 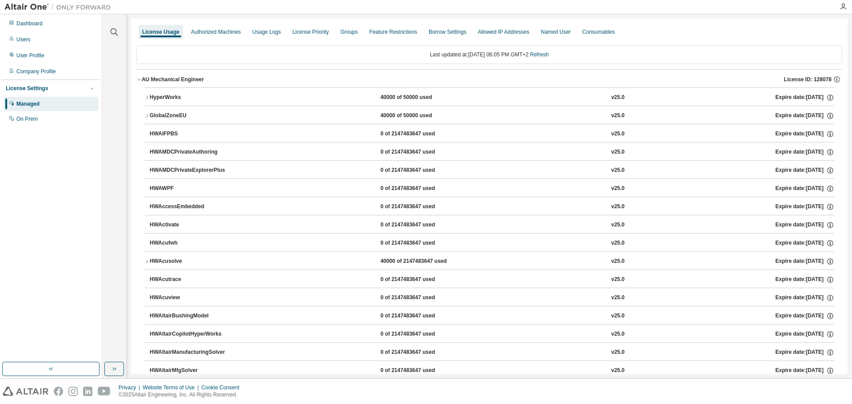 I want to click on a: Refresh, so click(x=539, y=55).